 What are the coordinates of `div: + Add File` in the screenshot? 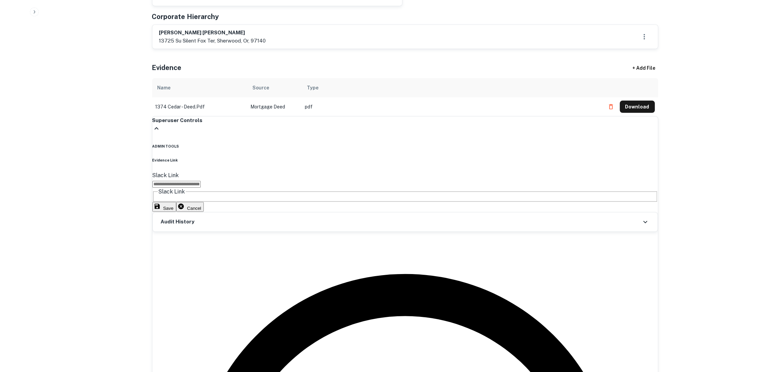 It's located at (644, 68).